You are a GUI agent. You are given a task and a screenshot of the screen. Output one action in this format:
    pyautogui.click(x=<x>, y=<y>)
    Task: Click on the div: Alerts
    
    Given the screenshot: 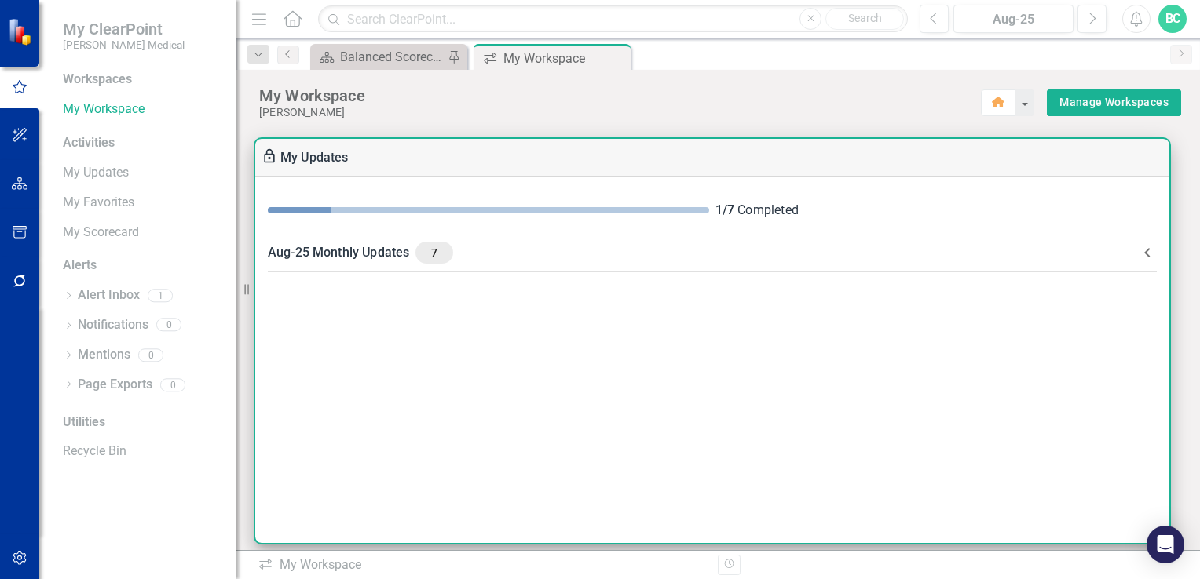 What is the action you would take?
    pyautogui.click(x=141, y=265)
    